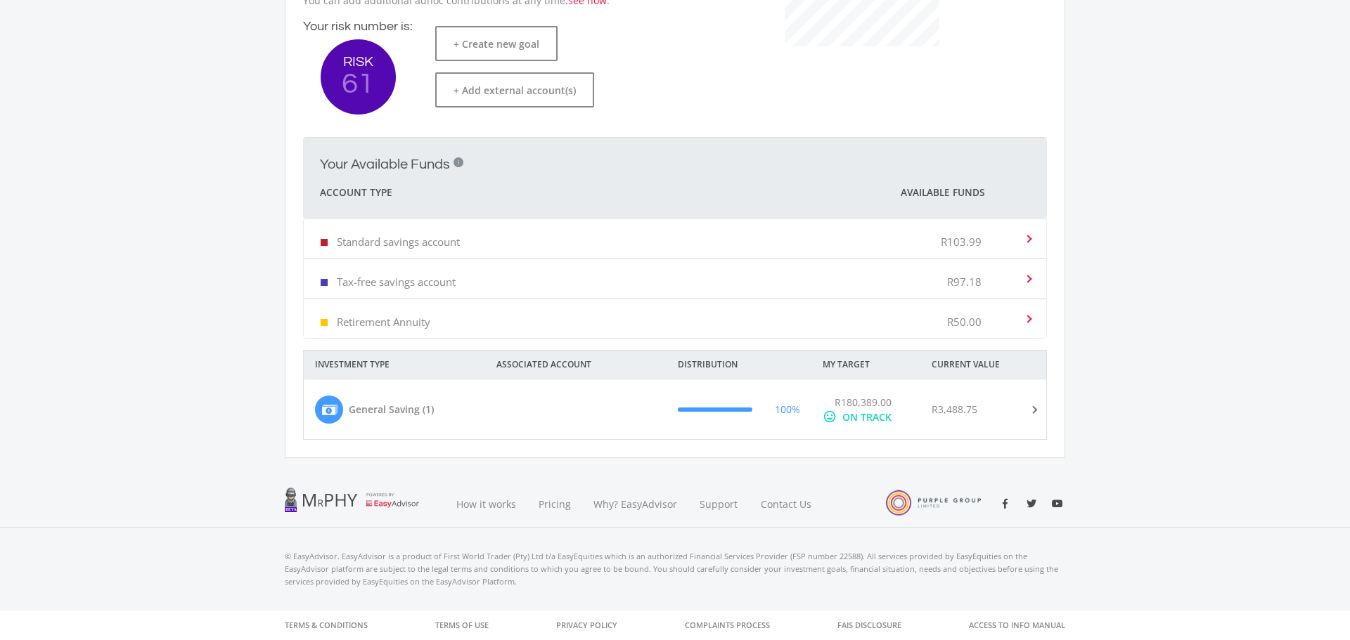  I want to click on a: Terms & Conditions, so click(326, 626).